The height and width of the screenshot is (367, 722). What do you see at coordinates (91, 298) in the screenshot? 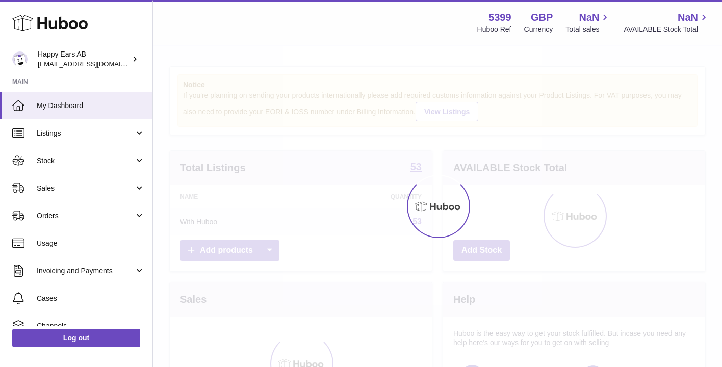
I see `span: Cases` at bounding box center [91, 298].